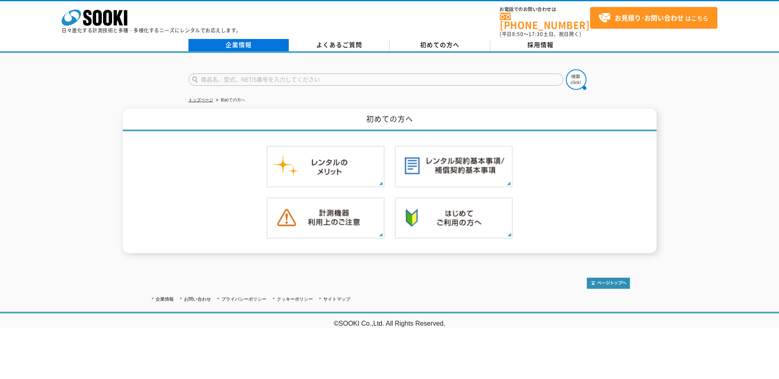  Describe the element at coordinates (649, 18) in the screenshot. I see `strong: お見積り･お問い合わせ` at that location.